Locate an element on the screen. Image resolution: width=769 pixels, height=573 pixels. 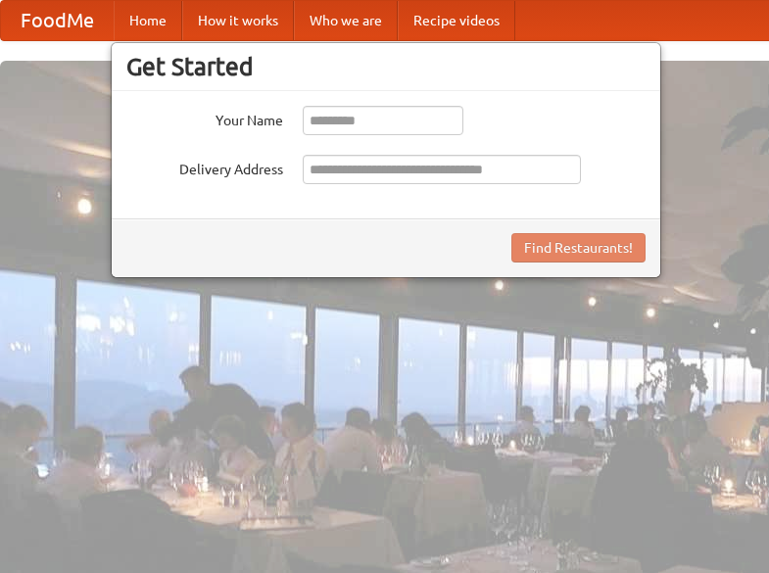
h3: Get Started is located at coordinates (386, 67).